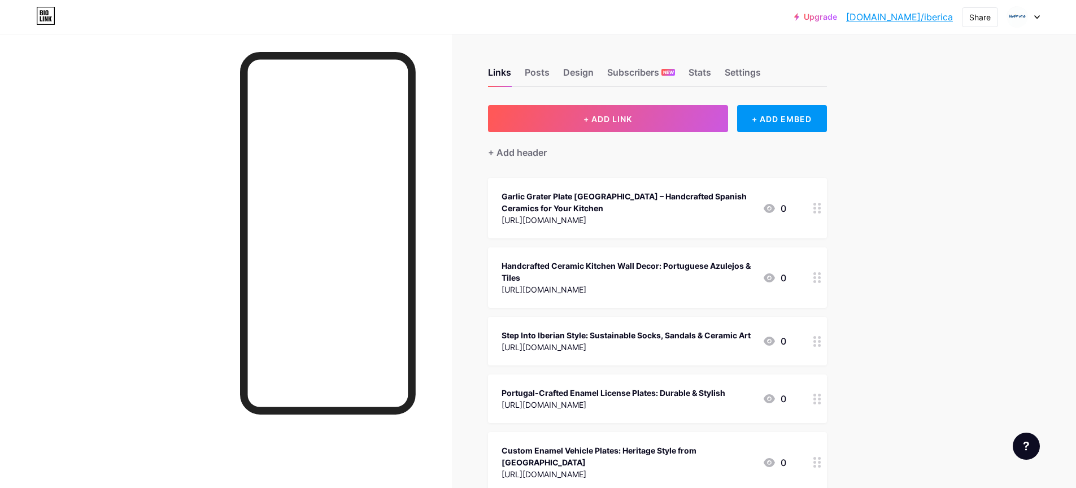 The image size is (1076, 488). Describe the element at coordinates (816, 17) in the screenshot. I see `a: Upgrade` at that location.